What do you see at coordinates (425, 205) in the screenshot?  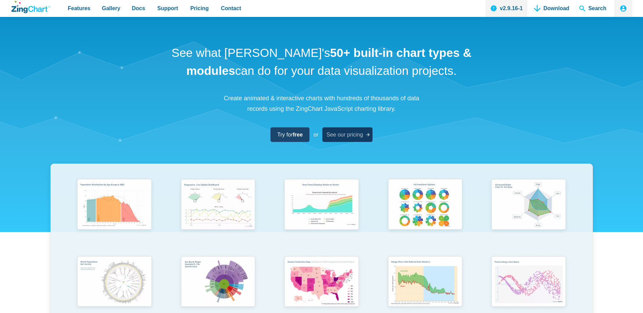 I see `img: Pie Transform Options` at bounding box center [425, 205].